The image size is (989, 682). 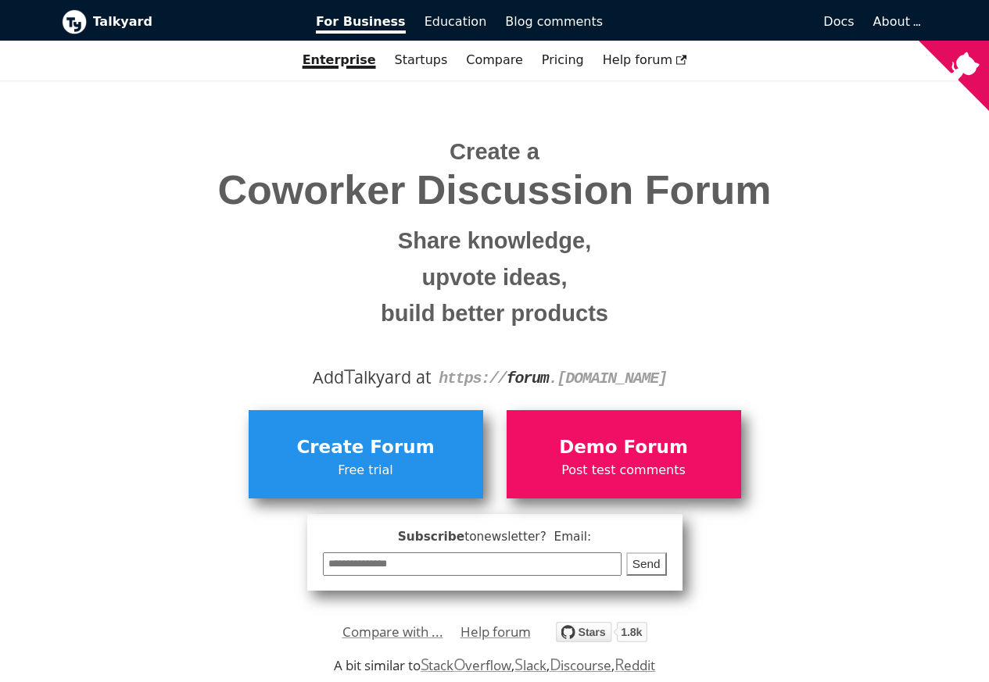 What do you see at coordinates (460, 664) in the screenshot?
I see `span: O` at bounding box center [460, 664].